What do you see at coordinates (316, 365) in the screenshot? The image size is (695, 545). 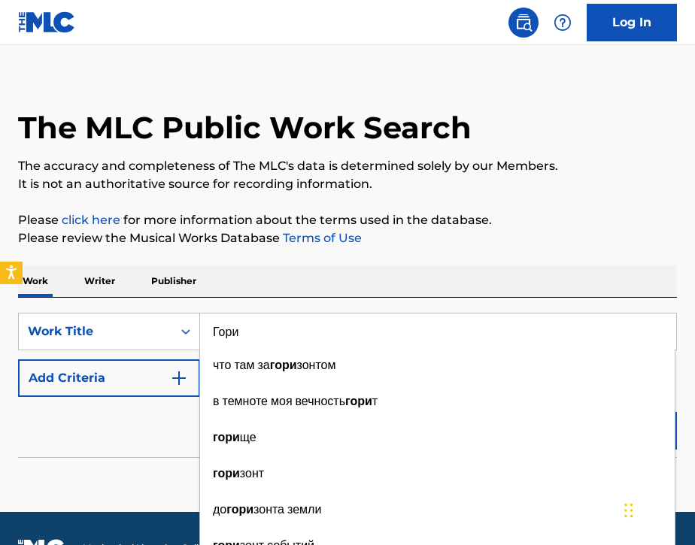 I see `span: зонтом` at bounding box center [316, 365].